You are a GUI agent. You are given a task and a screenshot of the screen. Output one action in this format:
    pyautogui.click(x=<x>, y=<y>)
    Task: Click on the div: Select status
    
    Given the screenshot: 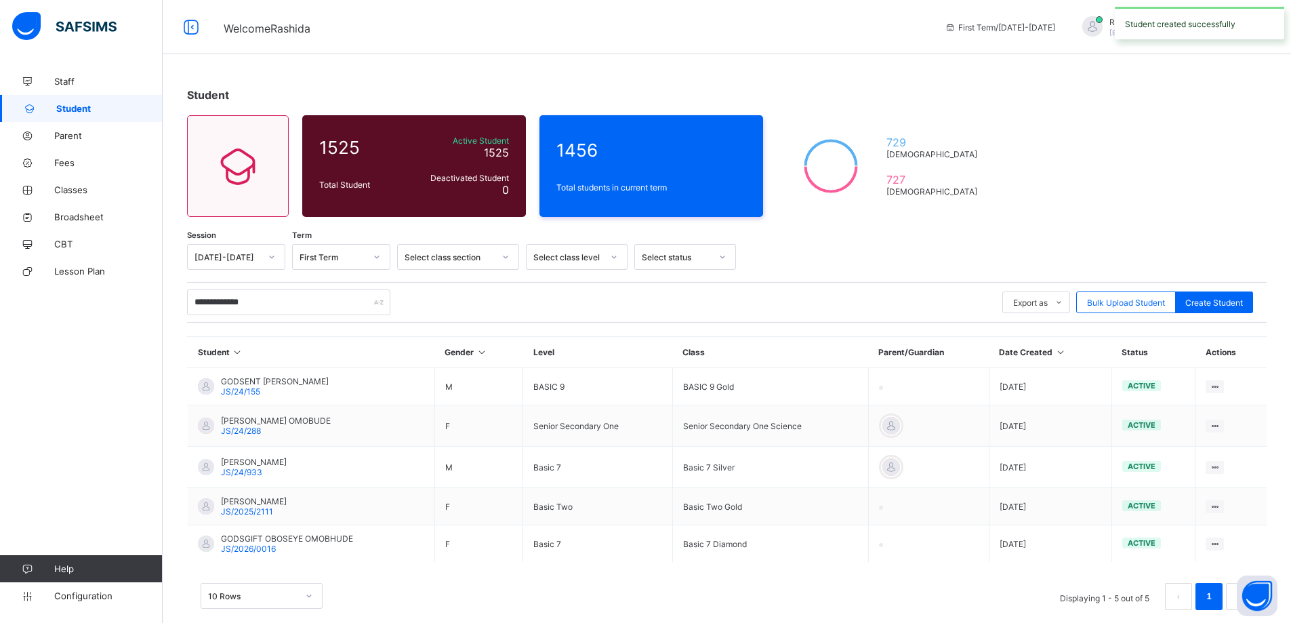 What is the action you would take?
    pyautogui.click(x=676, y=257)
    